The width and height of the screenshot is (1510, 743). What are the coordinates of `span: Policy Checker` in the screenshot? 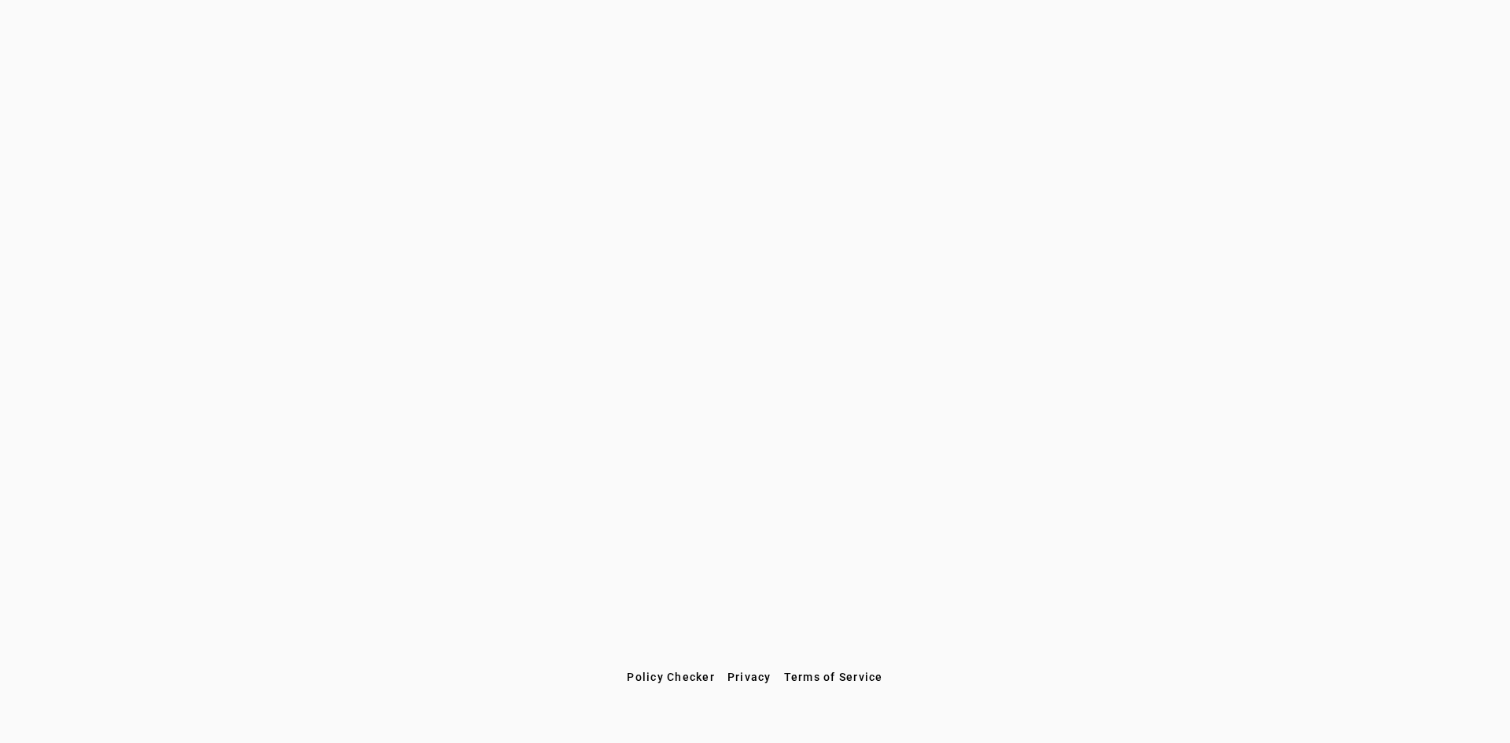 It's located at (671, 677).